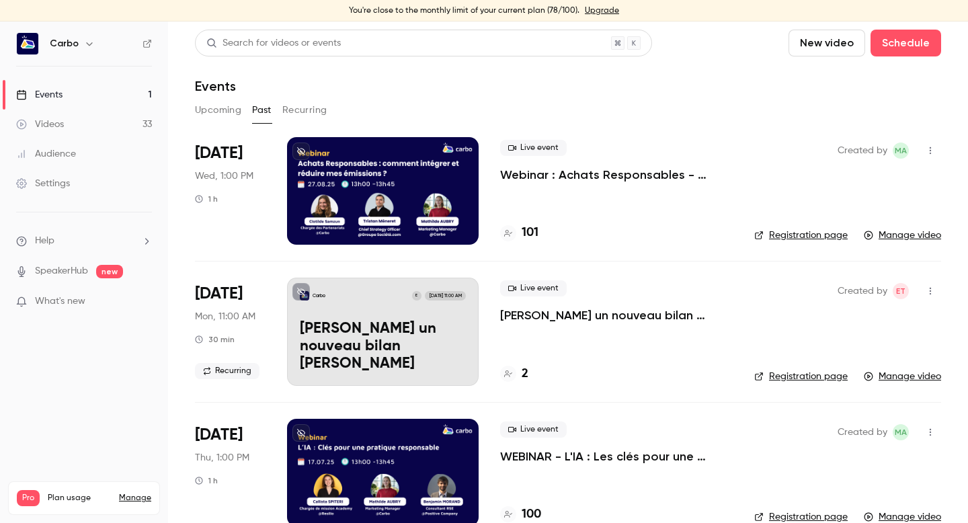  I want to click on div: E, so click(417, 296).